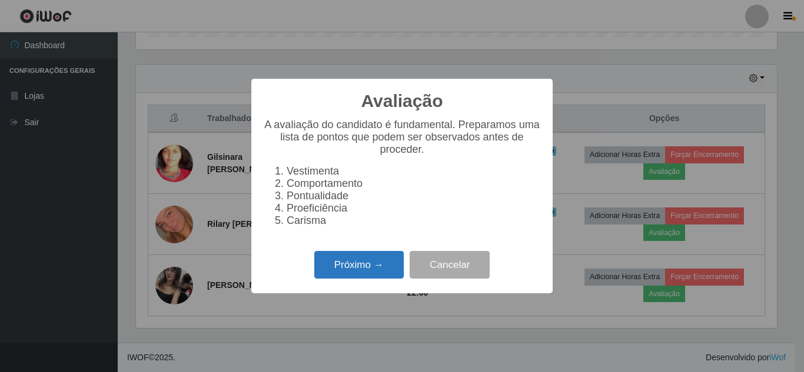 This screenshot has width=804, height=372. Describe the element at coordinates (402, 137) in the screenshot. I see `p: A avaliação do candidato é fundamental. Preparamos uma lista de pontos que podem ser observados a...` at that location.